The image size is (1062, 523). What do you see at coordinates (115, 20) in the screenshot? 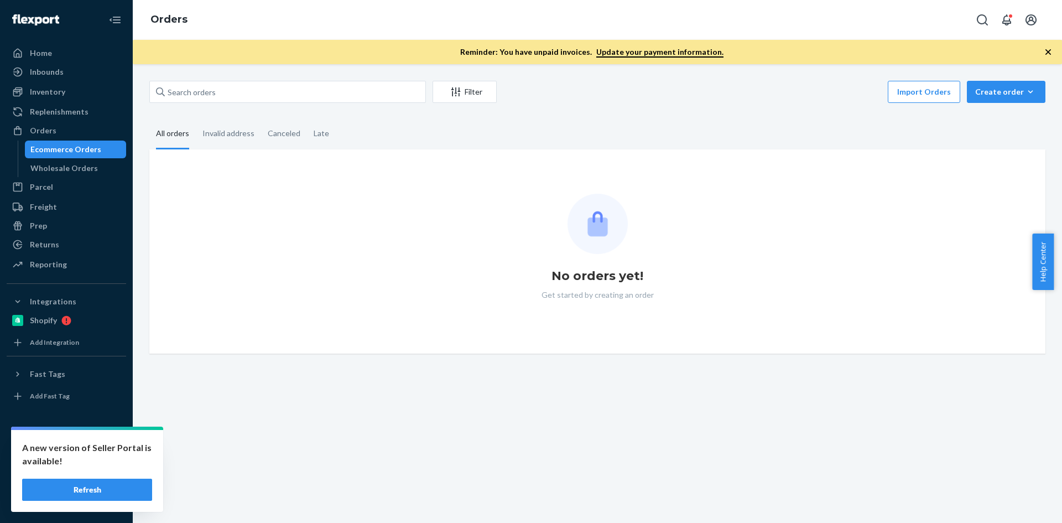
I see `button: Close Navigation` at bounding box center [115, 20].